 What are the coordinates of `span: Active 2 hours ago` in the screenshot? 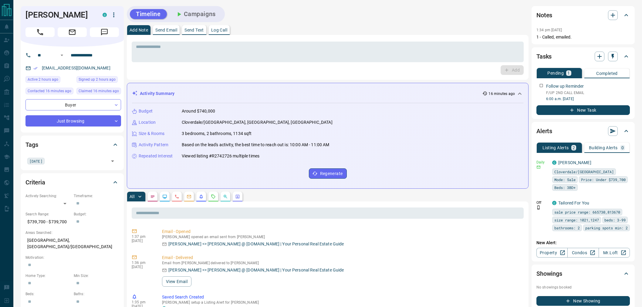 It's located at (43, 79).